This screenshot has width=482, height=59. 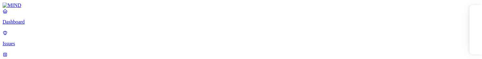 What do you see at coordinates (12, 5) in the screenshot?
I see `img: MIND` at bounding box center [12, 5].